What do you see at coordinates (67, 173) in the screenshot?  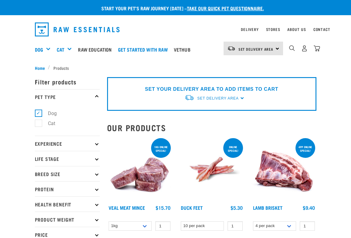 I see `p: Breed Size` at bounding box center [67, 173].